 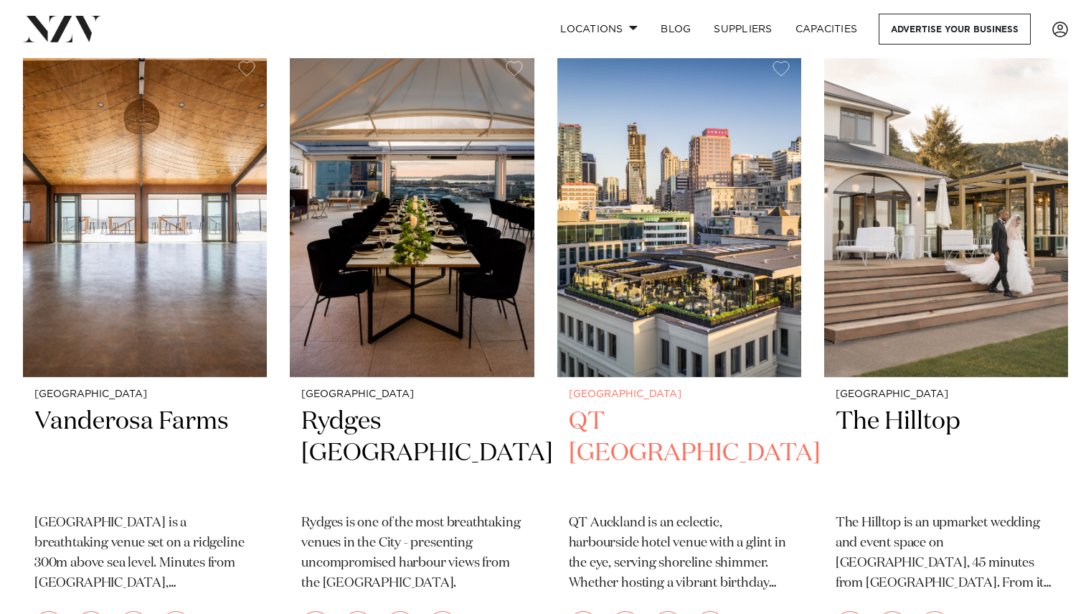 What do you see at coordinates (412, 553) in the screenshot?
I see `p: Rydges is one of the most breathtaking venues in the City - presenting uncompromised harbour view...` at bounding box center [412, 553].